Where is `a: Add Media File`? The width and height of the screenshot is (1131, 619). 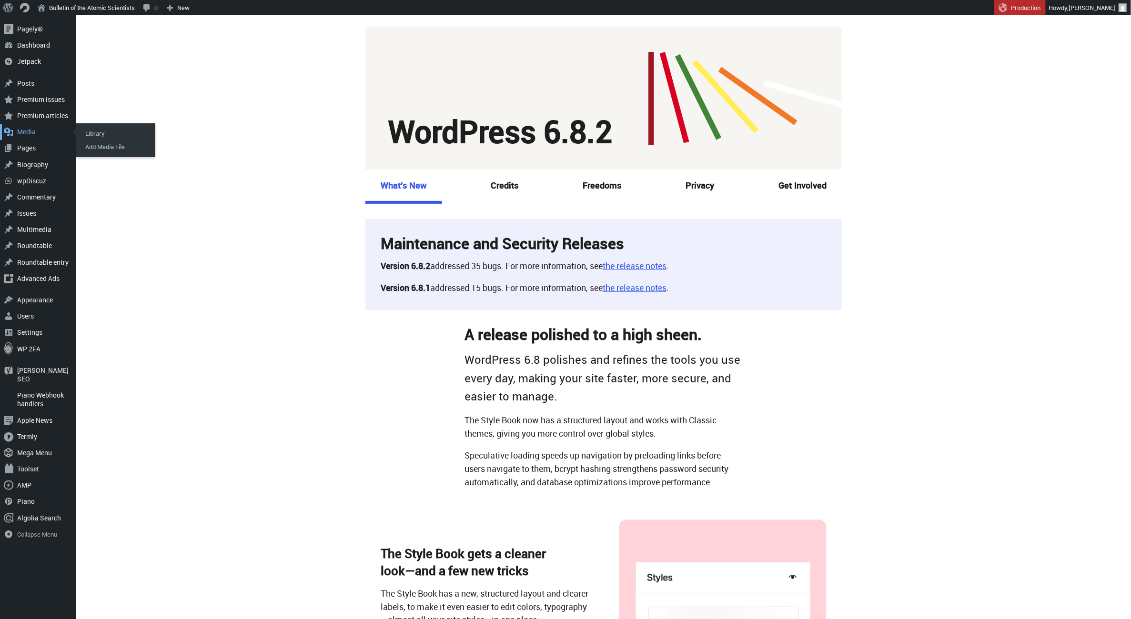
a: Add Media File is located at coordinates (117, 147).